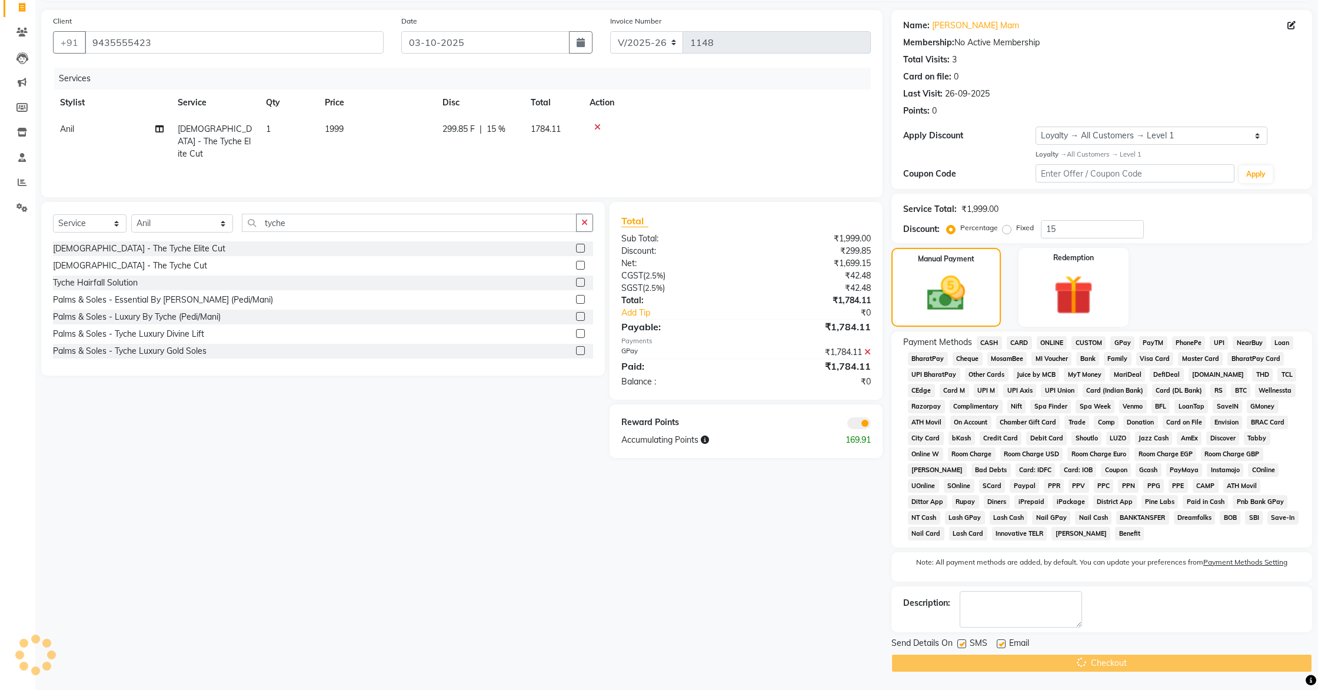 The image size is (1318, 690). I want to click on span: BharatPay Card, so click(1256, 358).